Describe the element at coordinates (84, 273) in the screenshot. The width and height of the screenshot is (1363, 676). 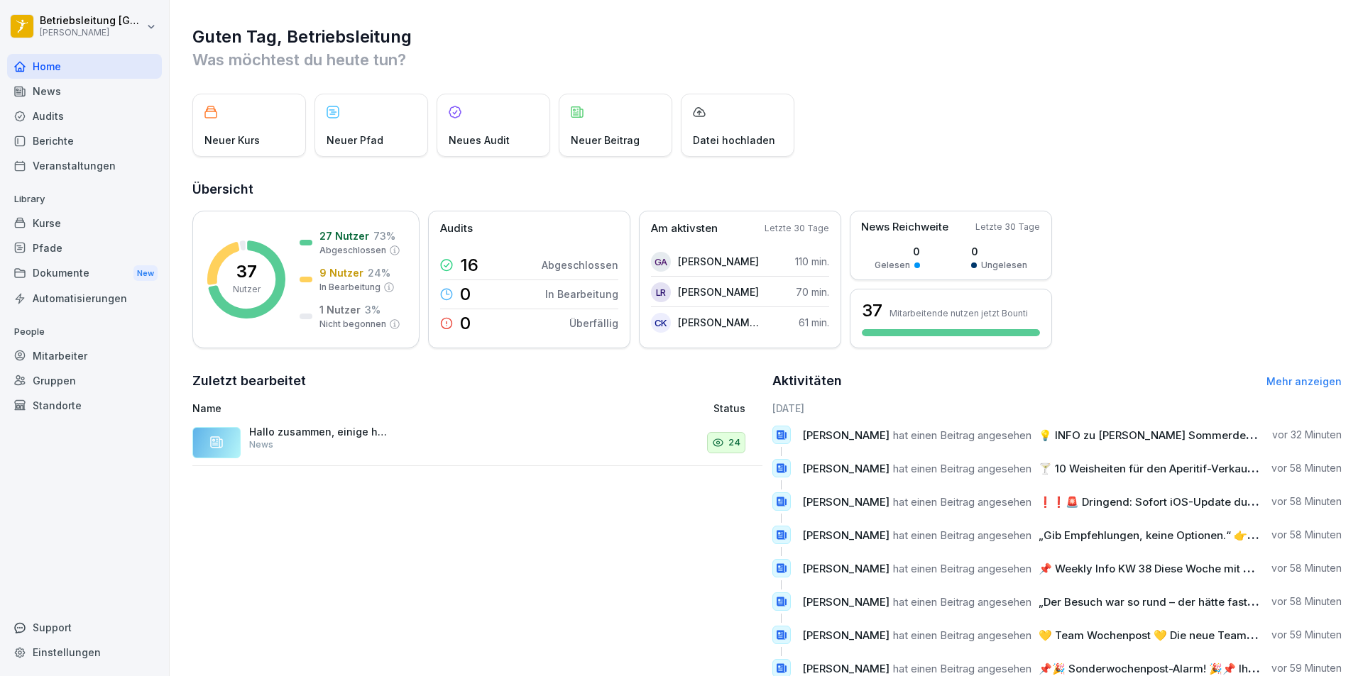
I see `a: DokumenteNew` at that location.